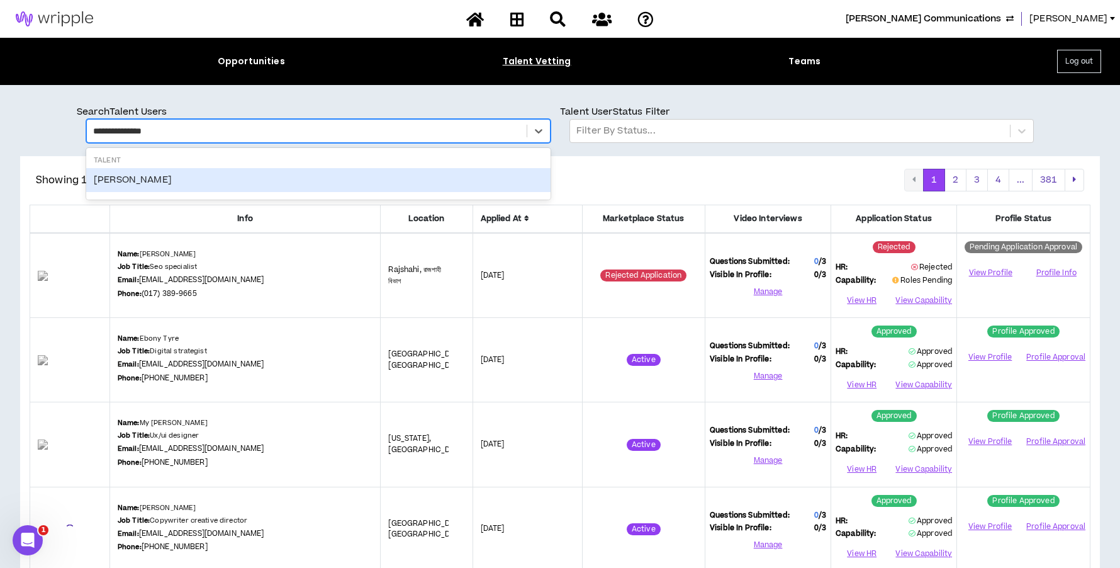 The width and height of the screenshot is (1120, 568). What do you see at coordinates (802, 112) in the screenshot?
I see `p: Talent User Status Filter` at bounding box center [802, 112].